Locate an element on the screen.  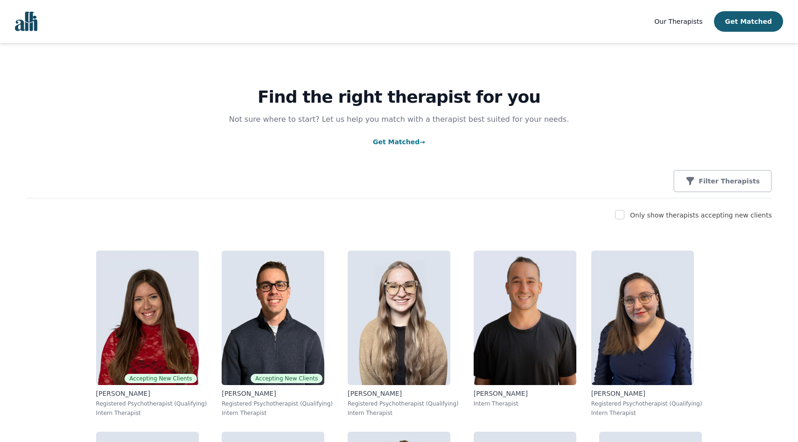
a: Our Therapists is located at coordinates (678, 21).